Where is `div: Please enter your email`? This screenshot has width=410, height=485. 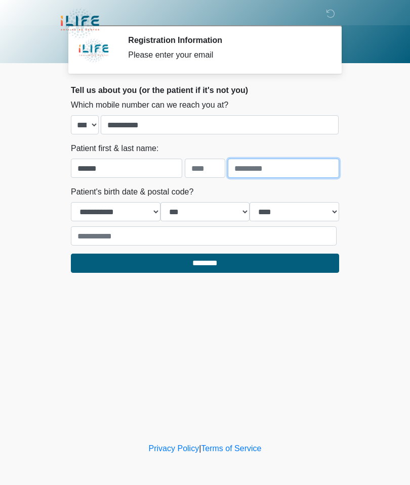 div: Please enter your email is located at coordinates (225, 55).